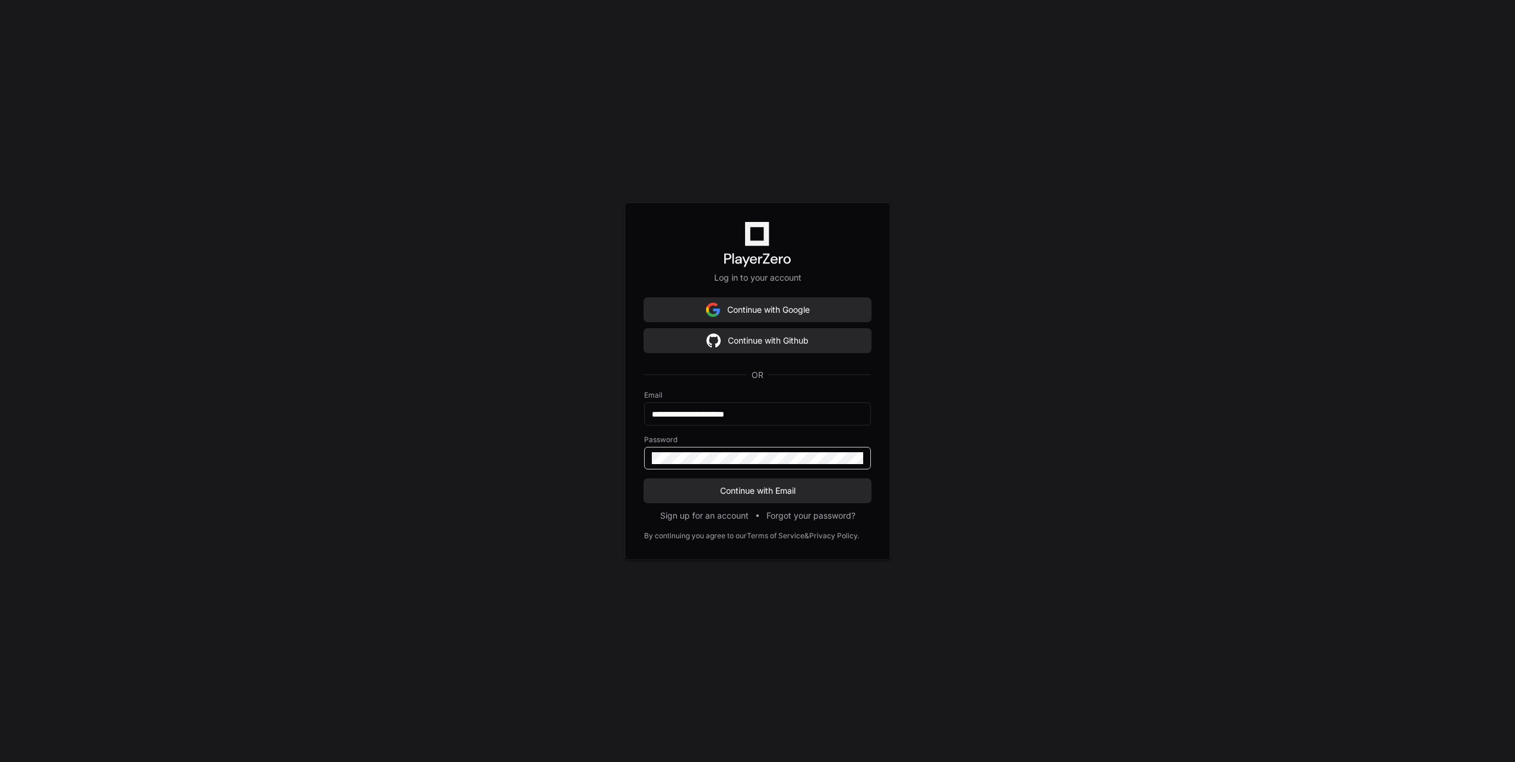 The width and height of the screenshot is (1515, 762). What do you see at coordinates (758, 341) in the screenshot?
I see `button: Continue with Github` at bounding box center [758, 341].